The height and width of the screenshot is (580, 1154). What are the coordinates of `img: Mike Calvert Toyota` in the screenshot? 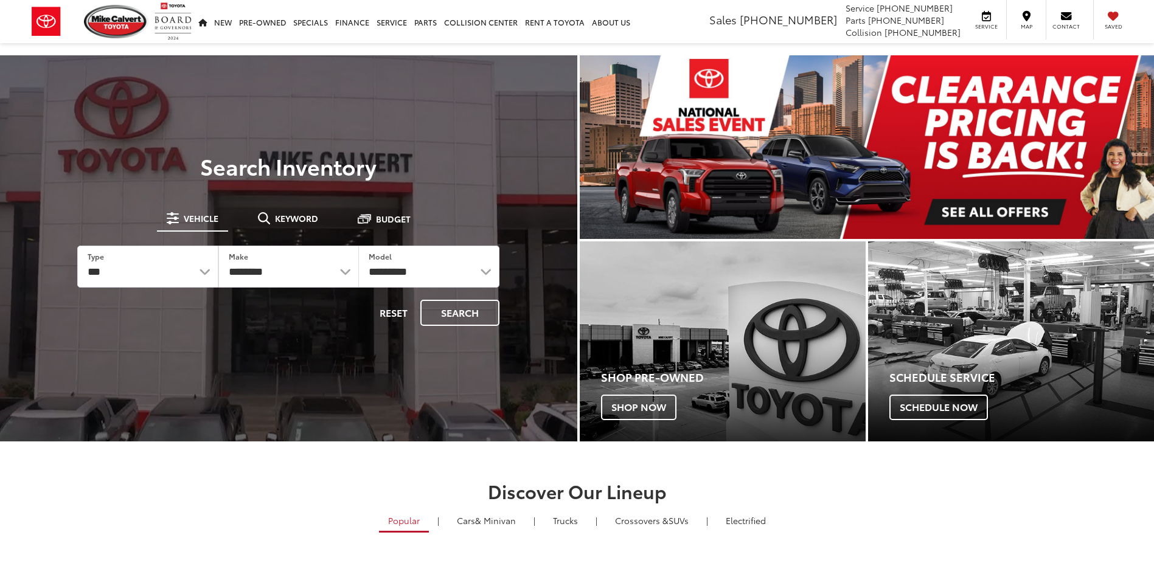 It's located at (116, 21).